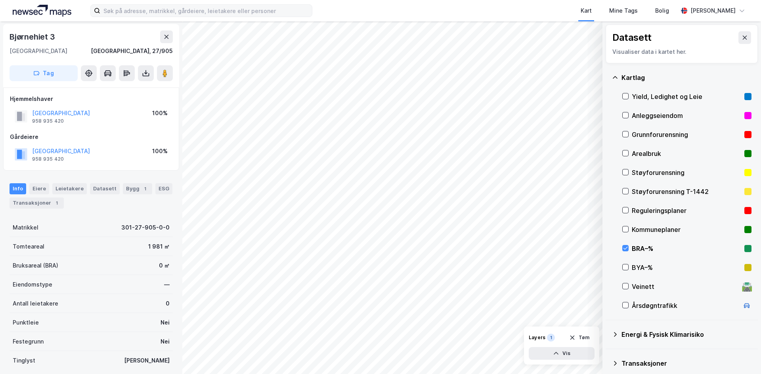 The image size is (761, 374). I want to click on div: BYA–%, so click(686, 268).